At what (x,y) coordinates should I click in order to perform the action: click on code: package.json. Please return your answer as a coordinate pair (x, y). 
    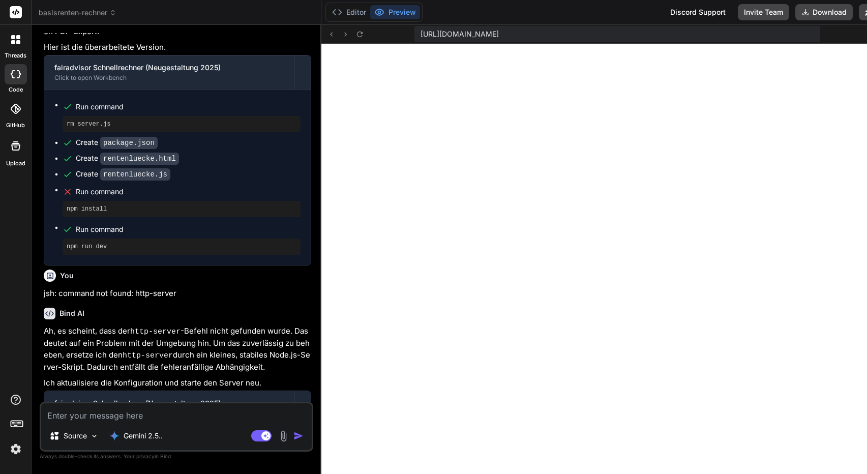
    Looking at the image, I should click on (129, 143).